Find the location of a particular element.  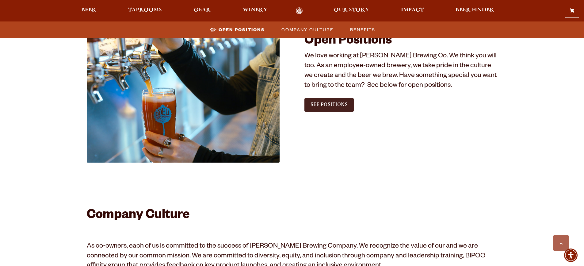

a: Company Culture is located at coordinates (307, 29).